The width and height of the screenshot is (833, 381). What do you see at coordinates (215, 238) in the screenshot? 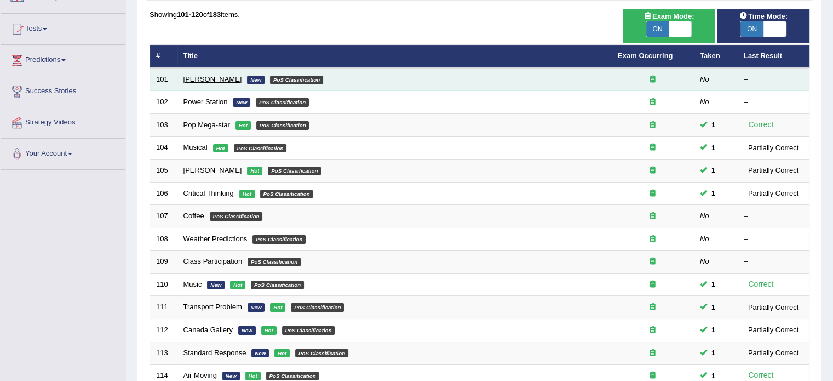
I see `a: Weather Predictions` at bounding box center [215, 238].